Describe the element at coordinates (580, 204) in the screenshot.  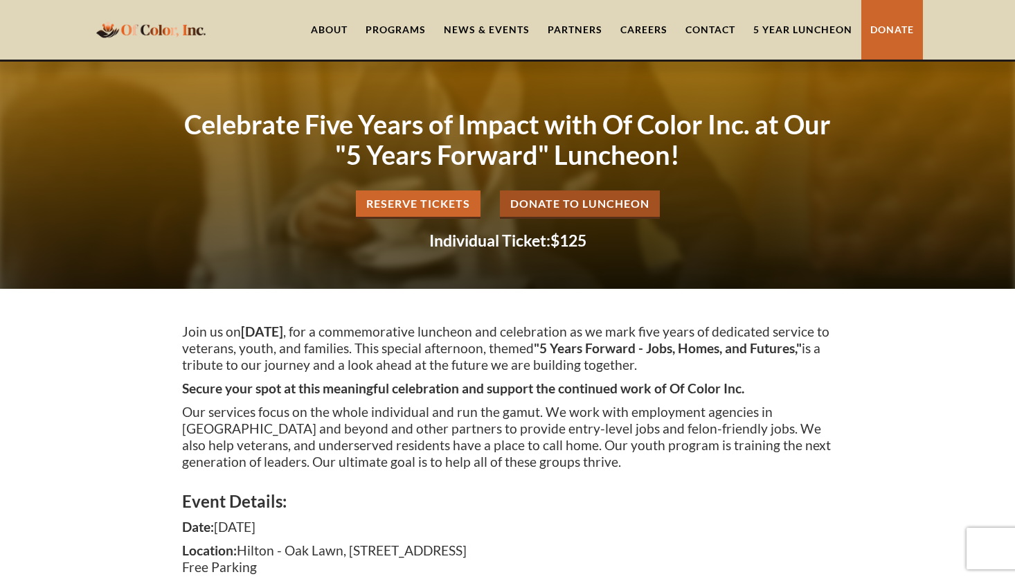
I see `a: Donate to Luncheon` at that location.